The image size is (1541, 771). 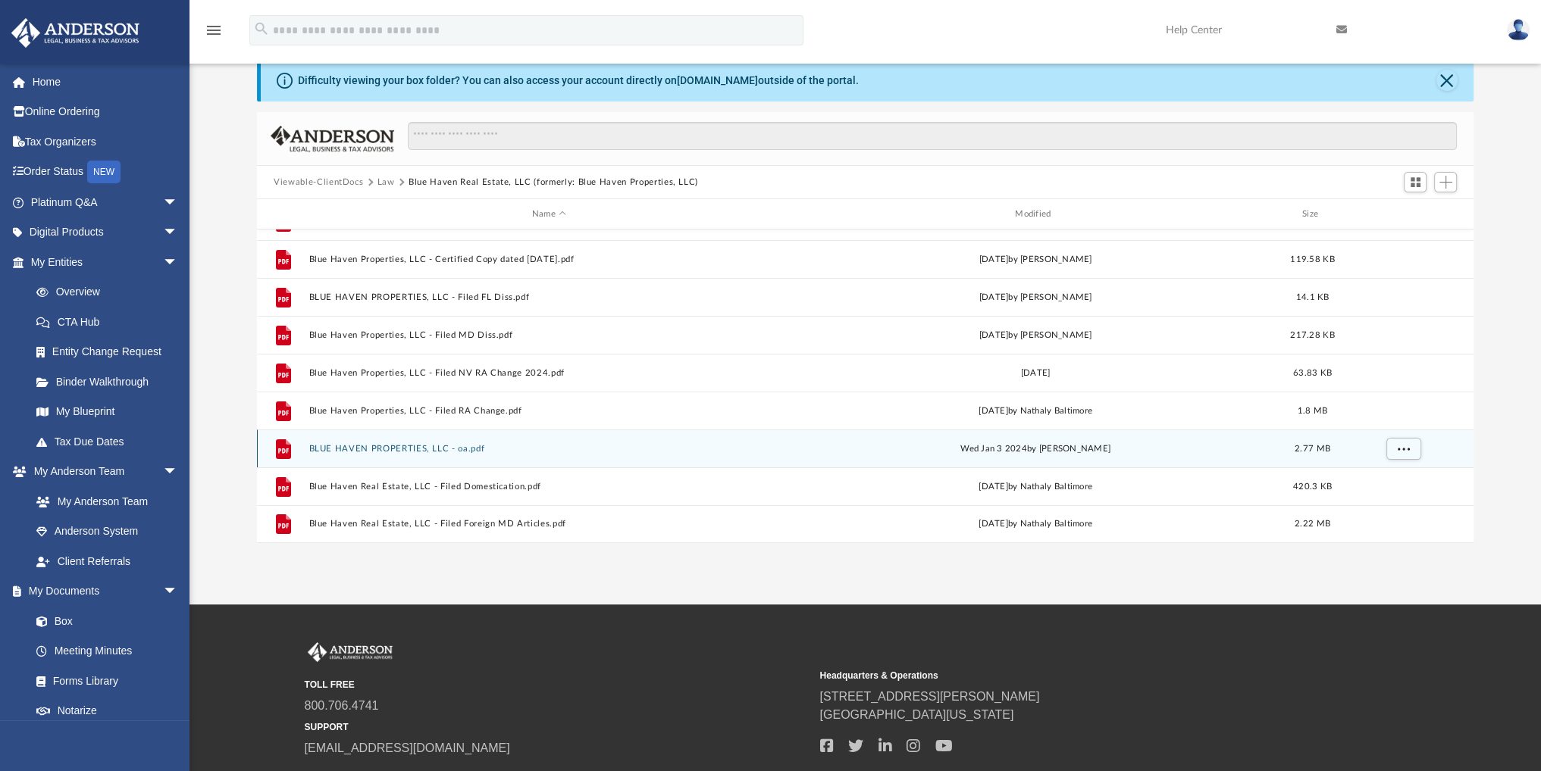 I want to click on a: My Anderson Teamarrow_drop_down, so click(x=102, y=472).